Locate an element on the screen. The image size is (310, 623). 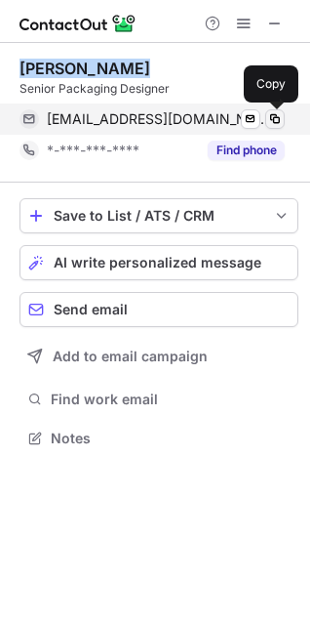
span: Send email is located at coordinates (91, 309).